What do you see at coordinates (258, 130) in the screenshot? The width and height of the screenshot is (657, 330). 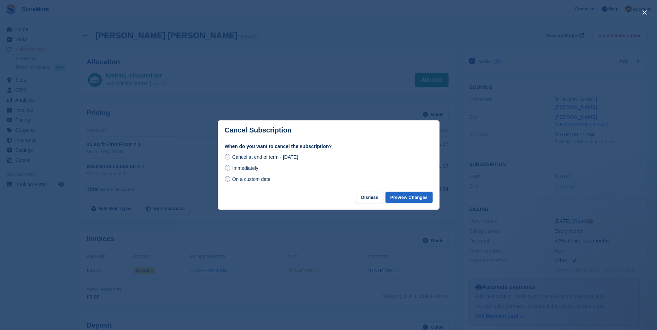 I see `p: Cancel Subscription` at bounding box center [258, 130].